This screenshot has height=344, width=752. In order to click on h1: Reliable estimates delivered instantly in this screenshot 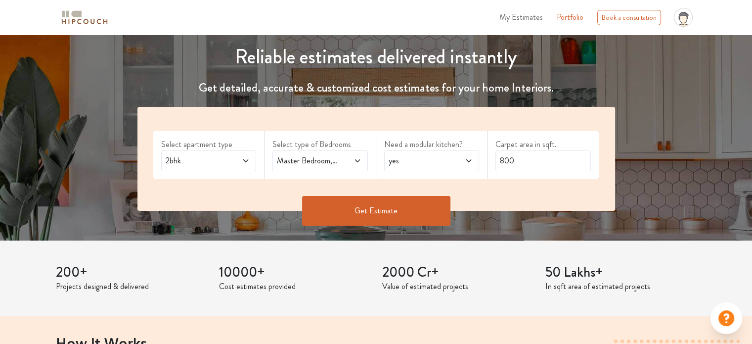, I will do `click(376, 57)`.